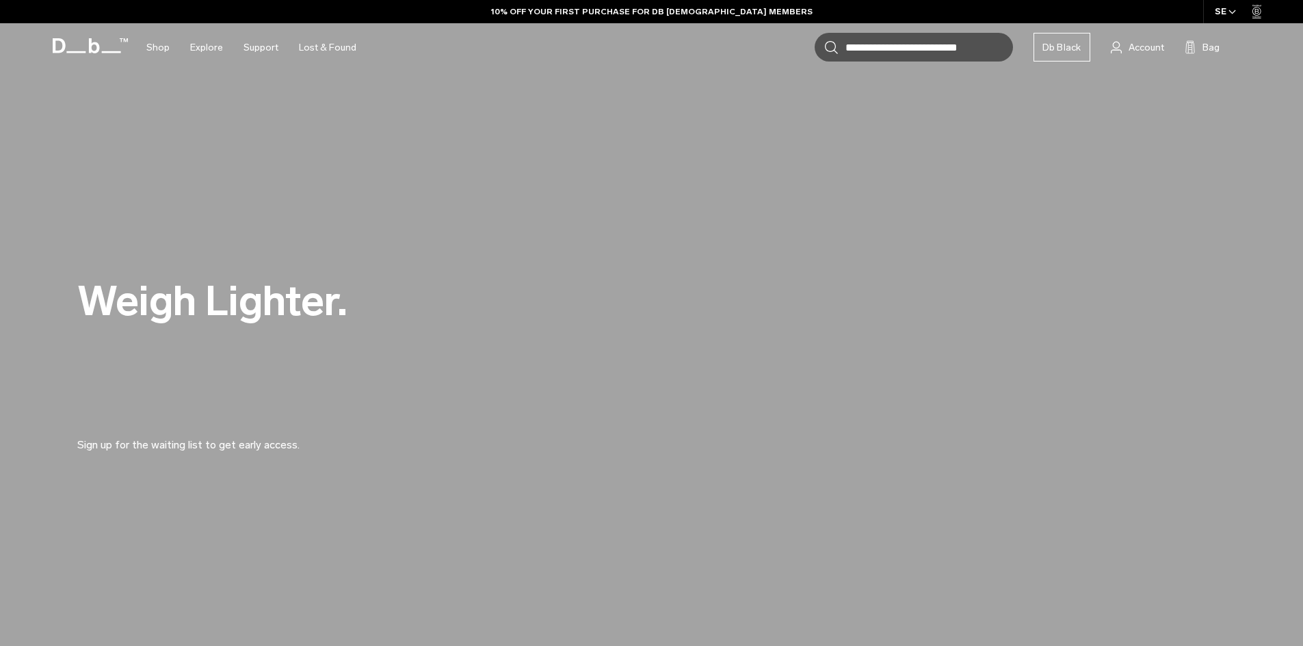  I want to click on p: Sign up for the waiting list to get early access., so click(241, 437).